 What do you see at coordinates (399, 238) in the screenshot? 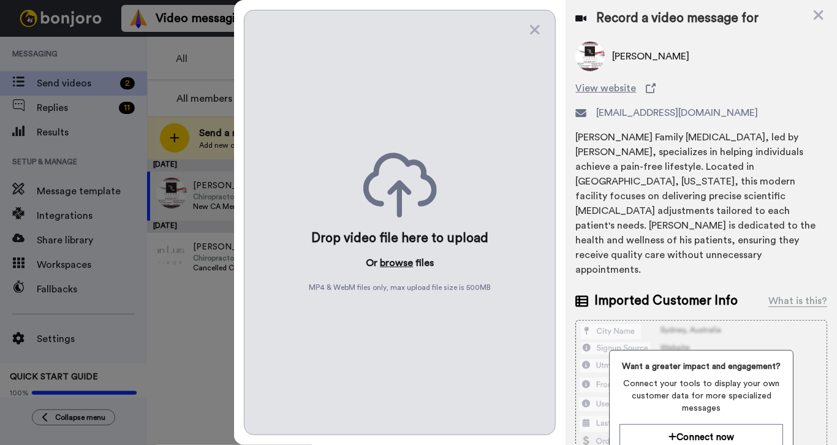
I see `div: Drop video file here to upload` at bounding box center [399, 238].